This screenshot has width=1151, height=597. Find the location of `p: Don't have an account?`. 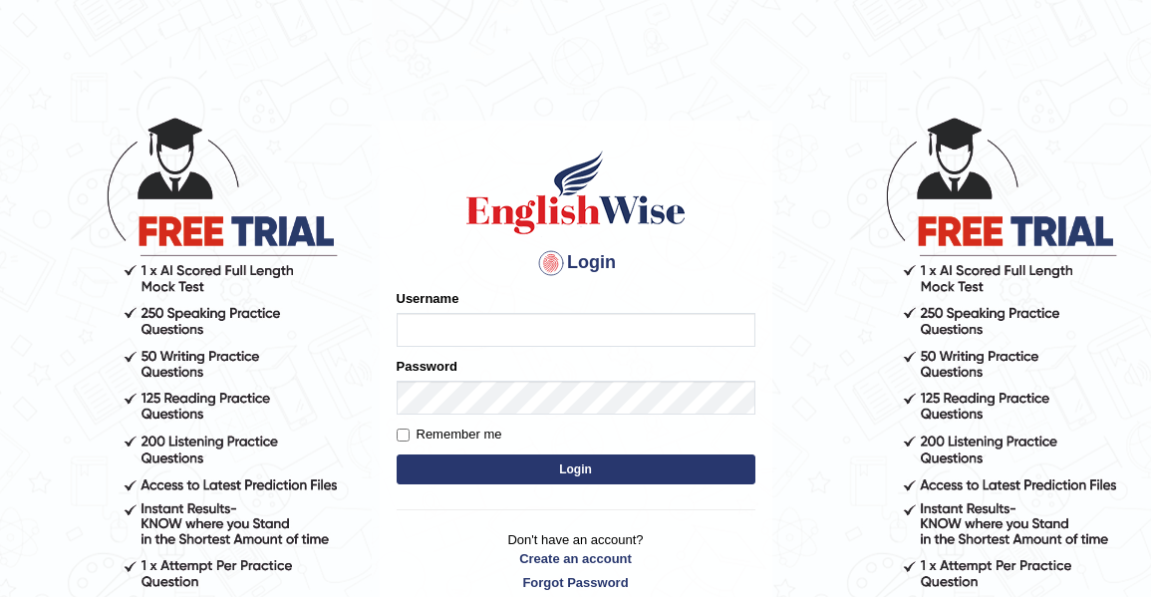

p: Don't have an account? is located at coordinates (576, 561).